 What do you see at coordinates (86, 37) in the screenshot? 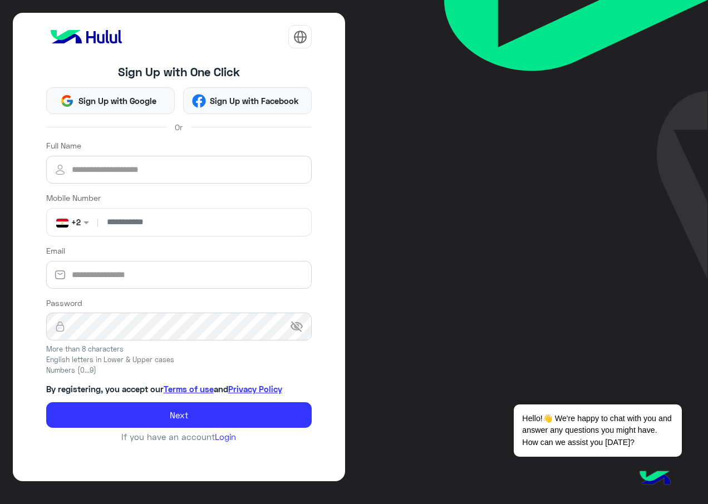
I see `img: logo` at bounding box center [86, 37].